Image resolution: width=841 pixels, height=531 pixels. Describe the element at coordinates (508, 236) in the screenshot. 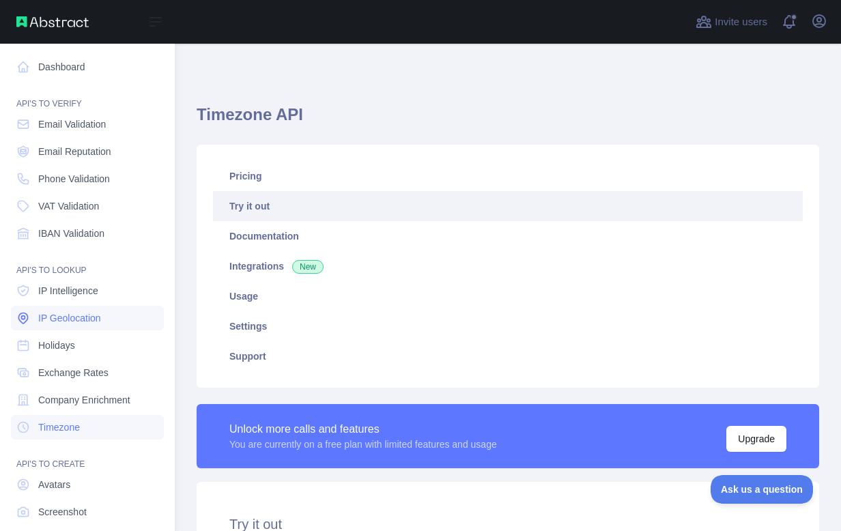

I see `a: Documentation` at that location.